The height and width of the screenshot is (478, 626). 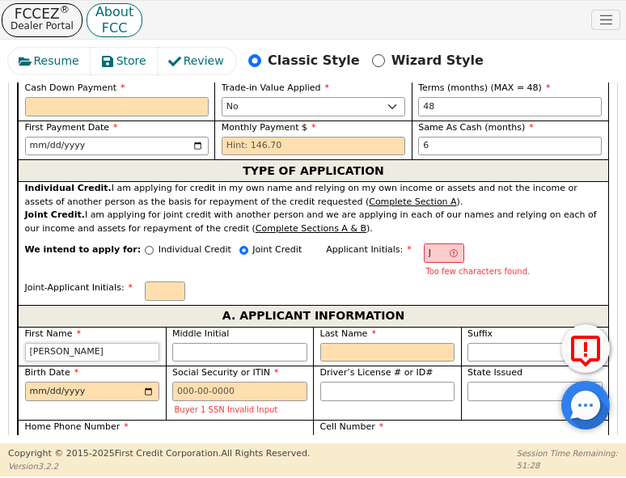 I want to click on p: Individual Credit, so click(x=195, y=250).